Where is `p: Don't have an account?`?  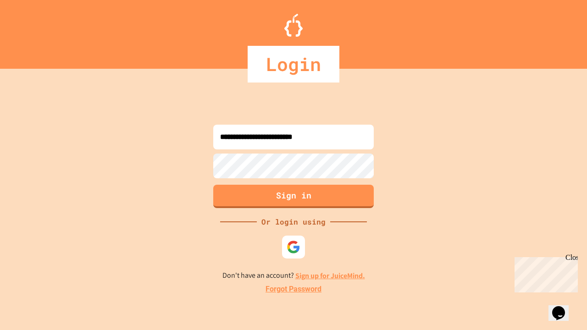
p: Don't have an account? is located at coordinates (294, 276).